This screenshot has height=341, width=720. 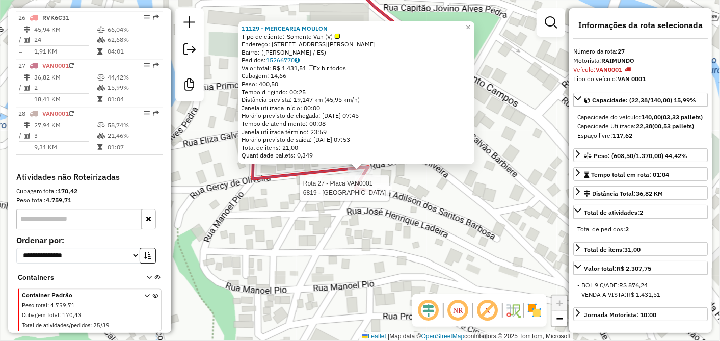 What do you see at coordinates (356, 37) in the screenshot?
I see `div: Tipo de cliente:` at bounding box center [356, 37].